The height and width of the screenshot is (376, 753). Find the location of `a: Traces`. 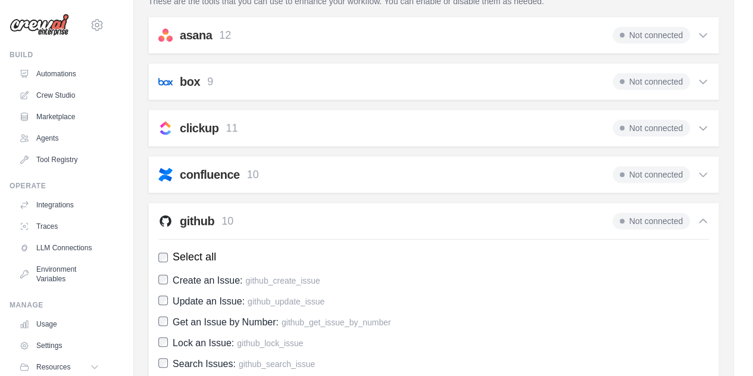

a: Traces is located at coordinates (59, 226).